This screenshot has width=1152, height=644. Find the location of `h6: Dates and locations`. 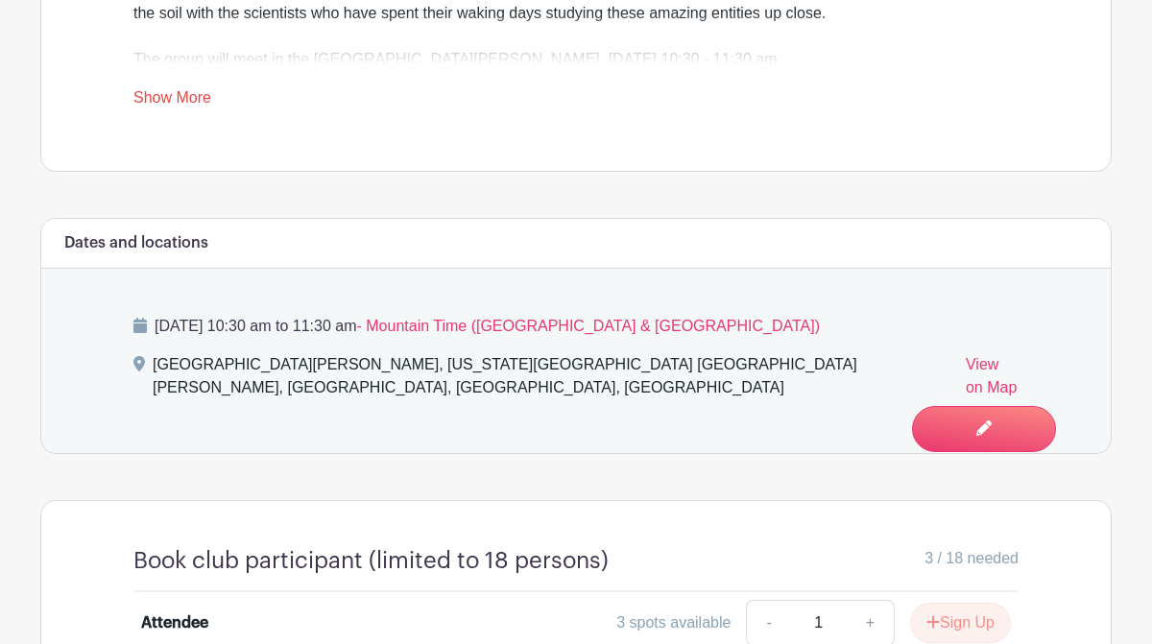

h6: Dates and locations is located at coordinates (136, 243).